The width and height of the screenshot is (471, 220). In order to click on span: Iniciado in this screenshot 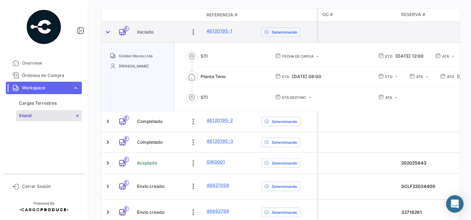, I will do `click(145, 32)`.